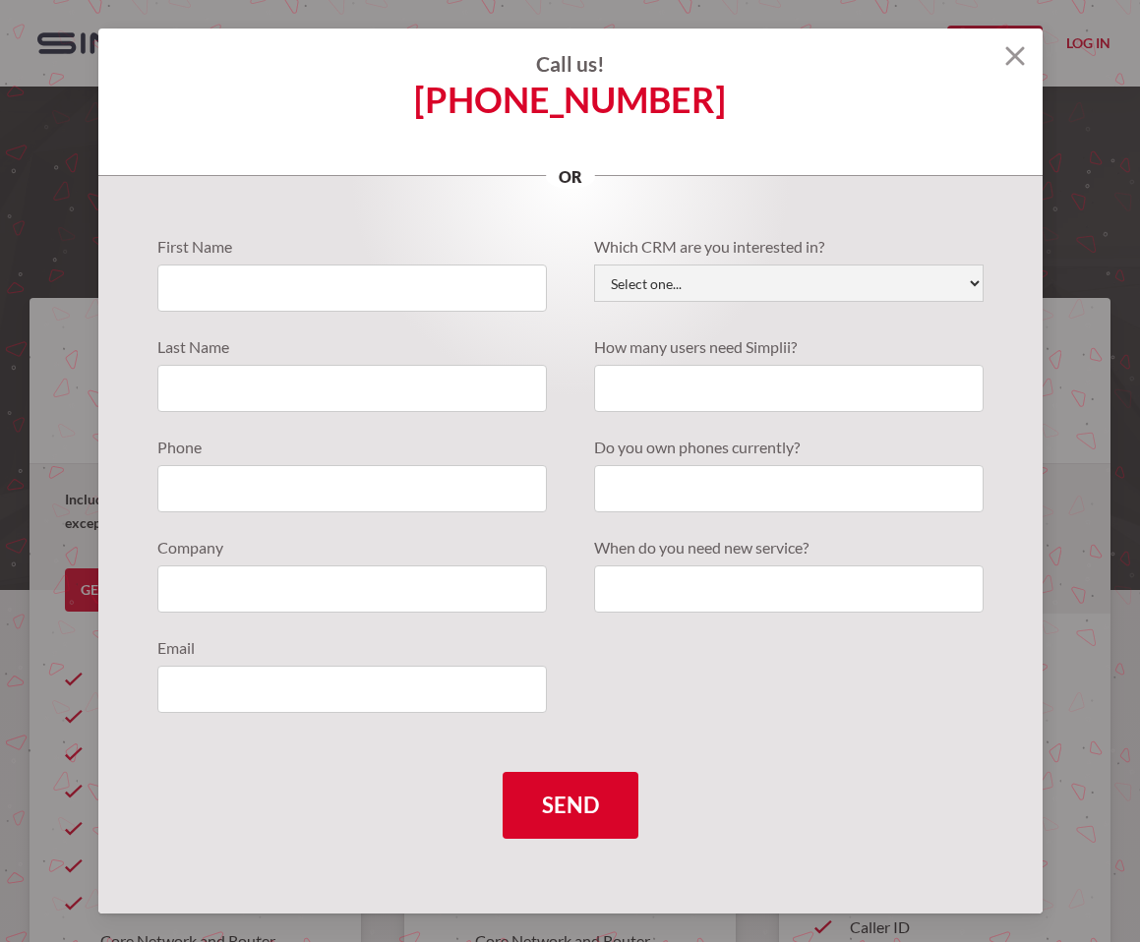 Image resolution: width=1140 pixels, height=942 pixels. I want to click on label: First Name, so click(352, 247).